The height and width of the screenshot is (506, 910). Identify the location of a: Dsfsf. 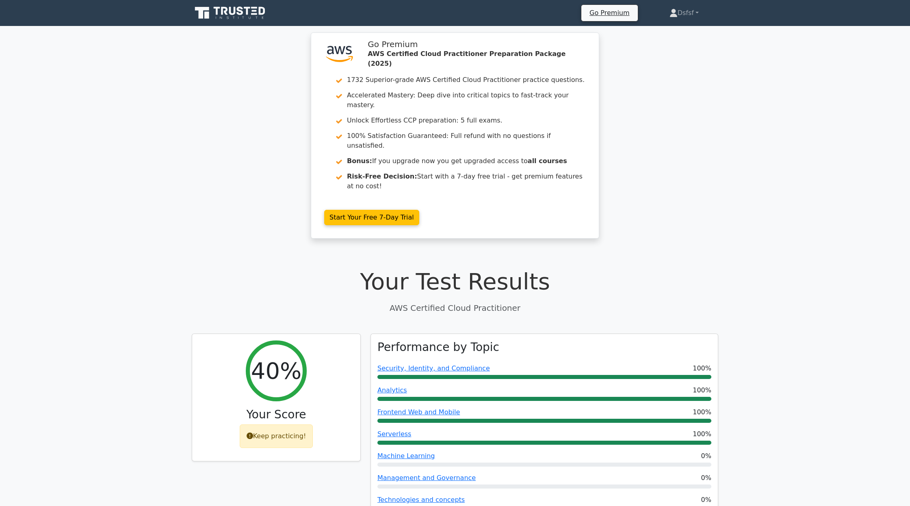
(684, 13).